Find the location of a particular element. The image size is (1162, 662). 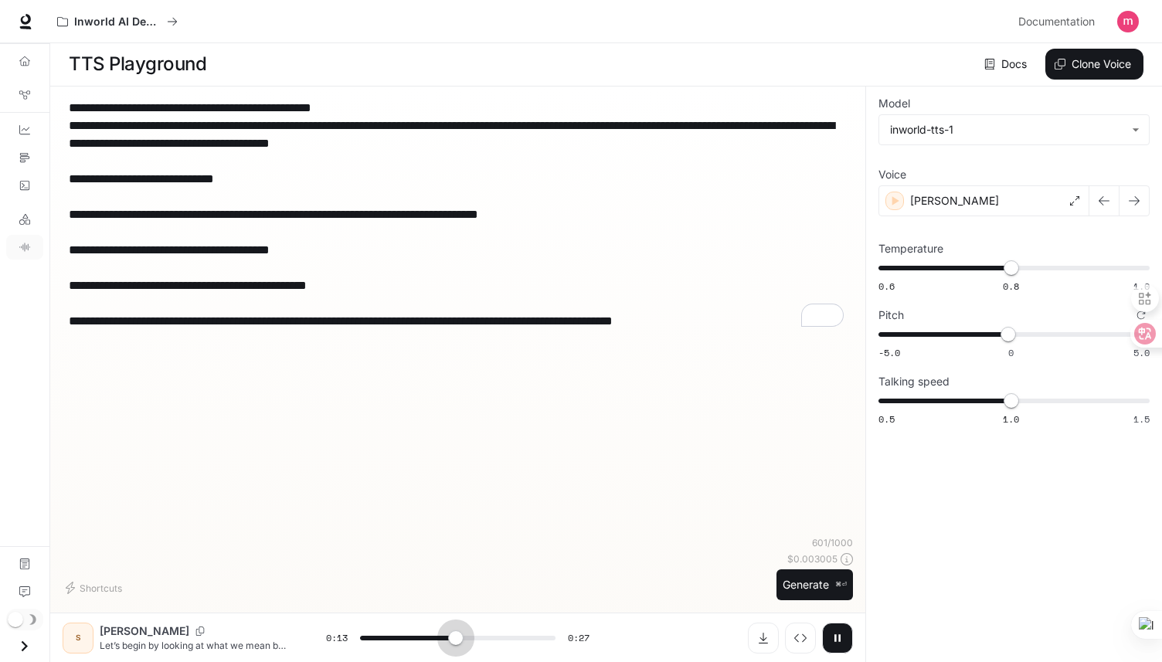

span: Dark mode toggle is located at coordinates (15, 619).